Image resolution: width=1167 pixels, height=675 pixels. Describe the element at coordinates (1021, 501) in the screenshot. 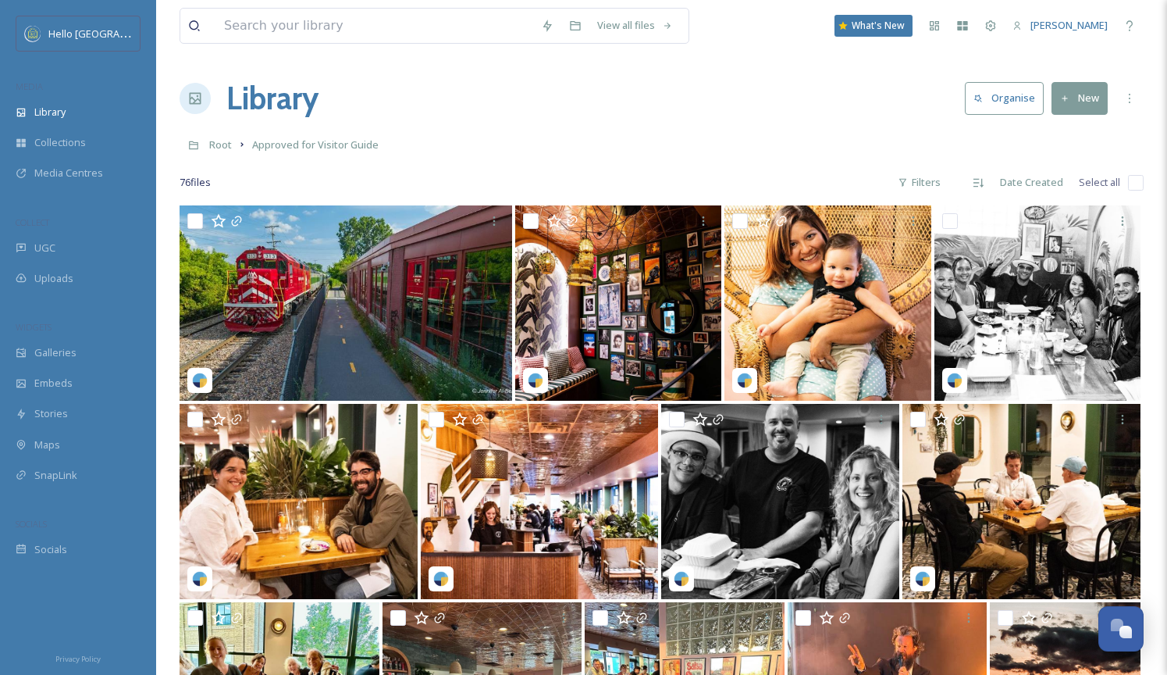

I see `img: santiagos_vt-17953896476638332.jpg` at that location.